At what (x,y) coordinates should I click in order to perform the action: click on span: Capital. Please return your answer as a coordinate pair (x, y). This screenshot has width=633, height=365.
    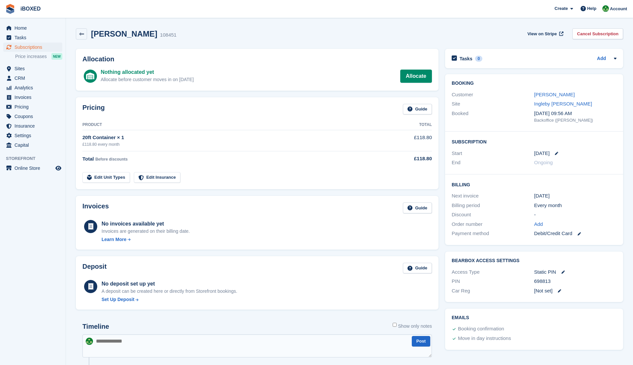
    Looking at the image, I should click on (34, 145).